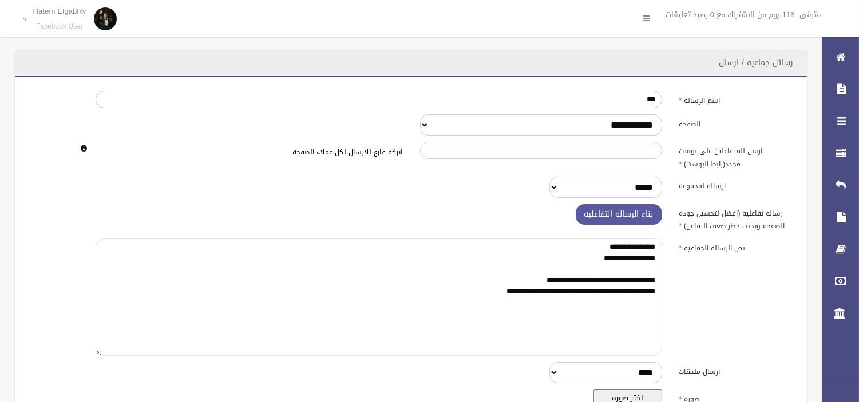 The height and width of the screenshot is (402, 859). Describe the element at coordinates (756, 62) in the screenshot. I see `header: رسائل جماعيه / ارسال` at that location.